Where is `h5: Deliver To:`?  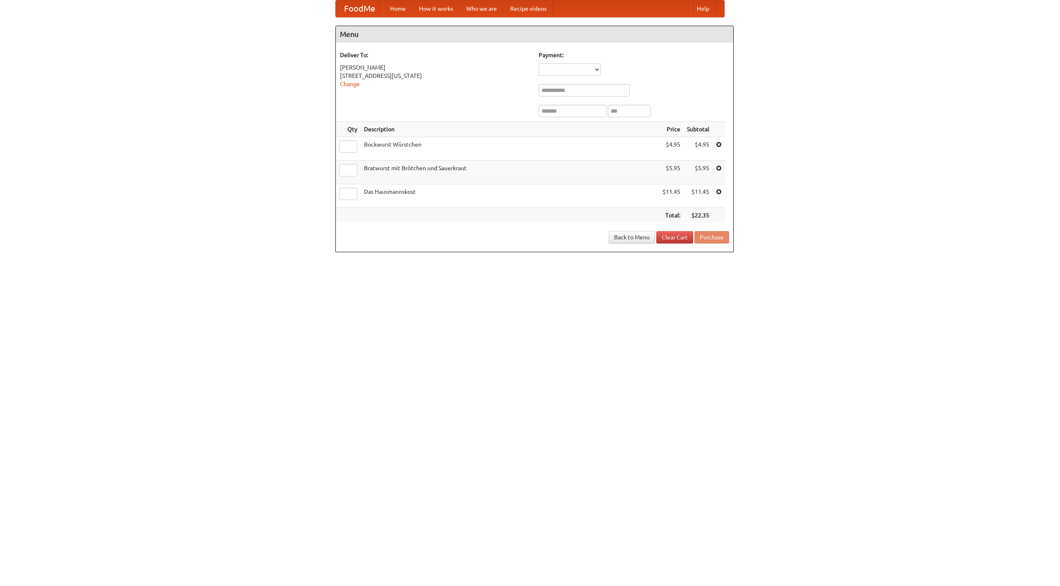
h5: Deliver To: is located at coordinates (435, 55).